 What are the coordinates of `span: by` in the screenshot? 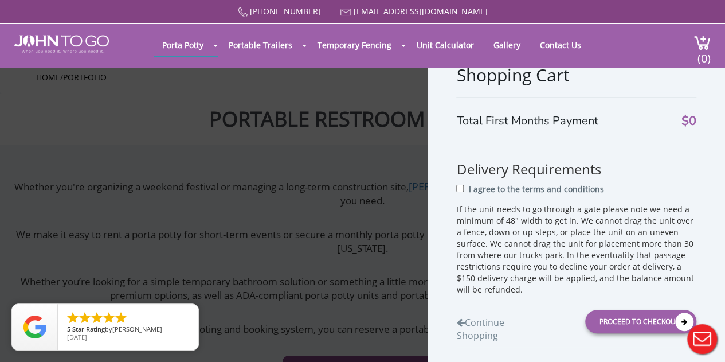 It's located at (128, 330).